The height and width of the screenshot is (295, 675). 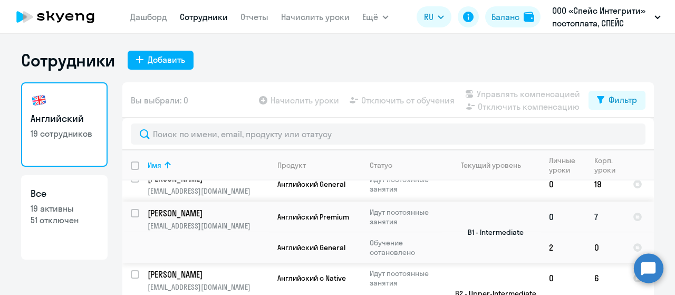 What do you see at coordinates (606, 17) in the screenshot?
I see `button: ООО «Спейс Интегрити» постоплата, СПЕЙС ИНТЕГРИТИ, ООО` at bounding box center [606, 17].